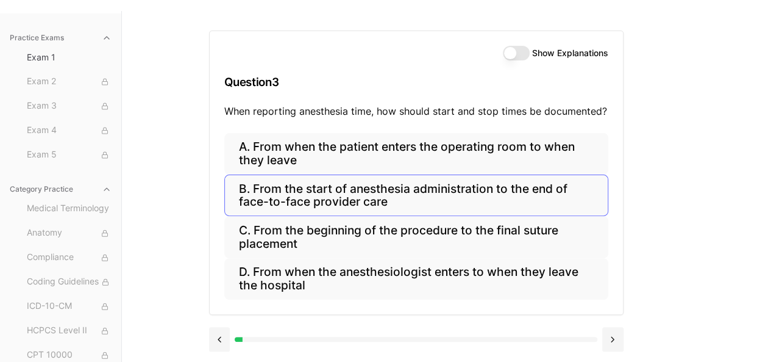 The width and height of the screenshot is (771, 362). I want to click on span: Exam 1, so click(69, 57).